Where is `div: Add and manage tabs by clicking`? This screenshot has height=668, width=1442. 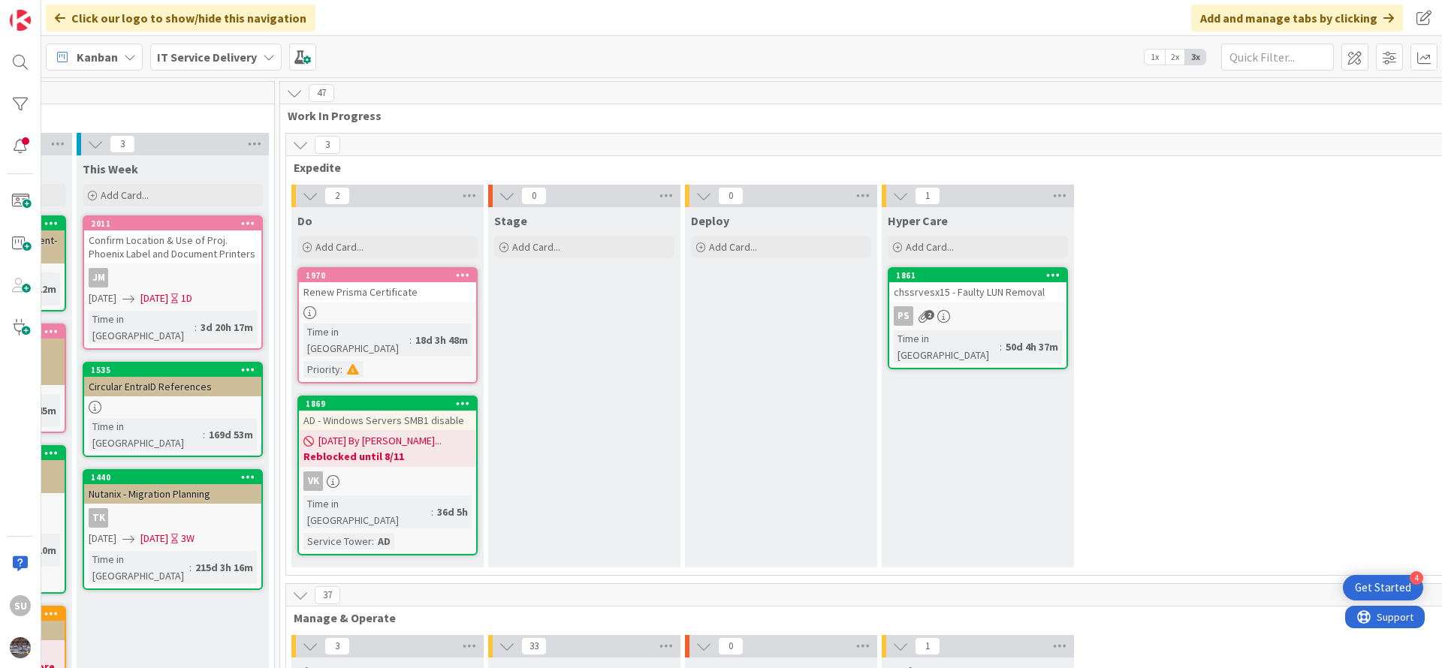 div: Add and manage tabs by clicking is located at coordinates (1297, 18).